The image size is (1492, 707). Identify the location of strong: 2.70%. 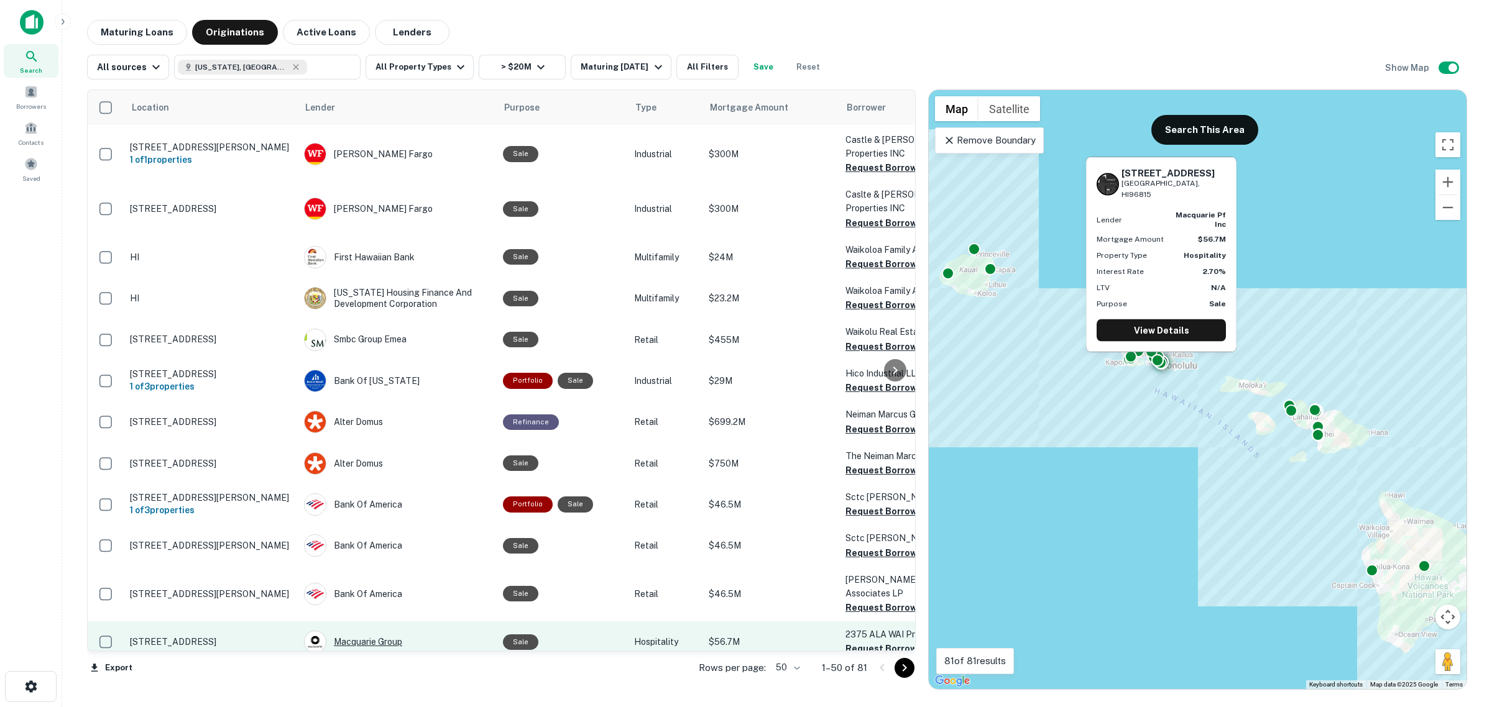
(1214, 272).